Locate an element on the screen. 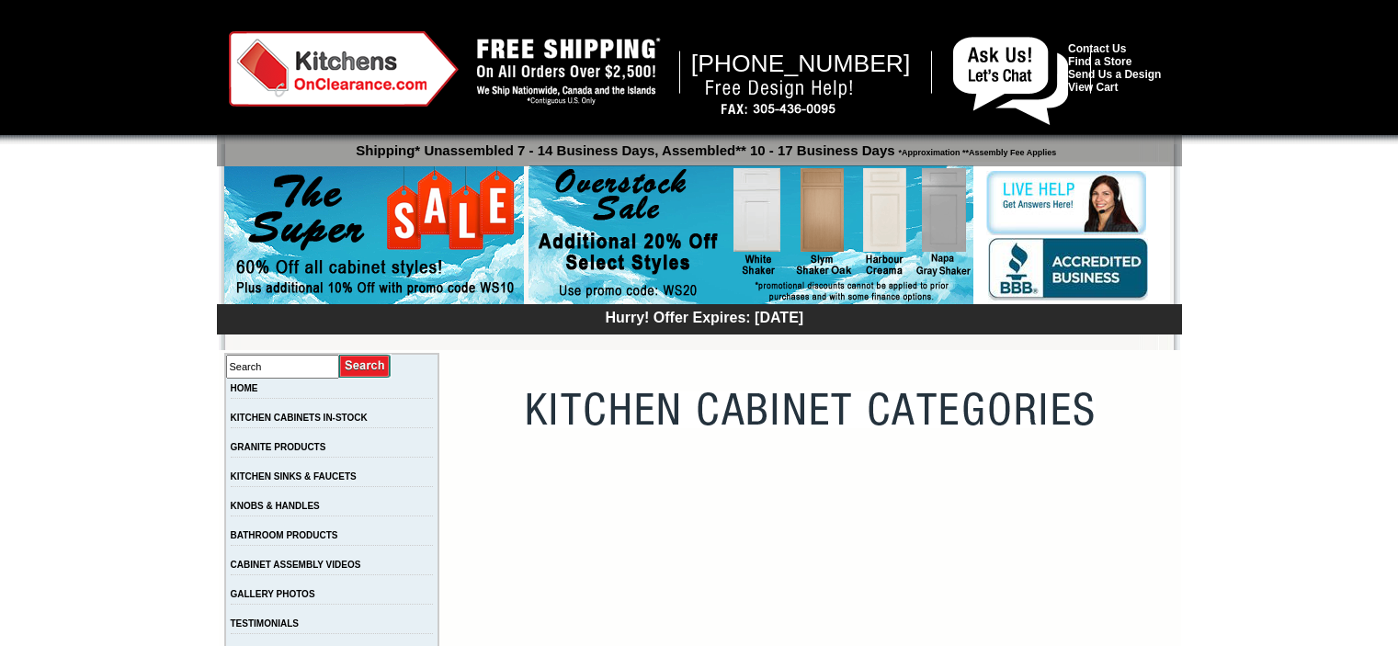 The width and height of the screenshot is (1398, 646). a: KITCHEN SINKS & FAUCETS is located at coordinates (293, 476).